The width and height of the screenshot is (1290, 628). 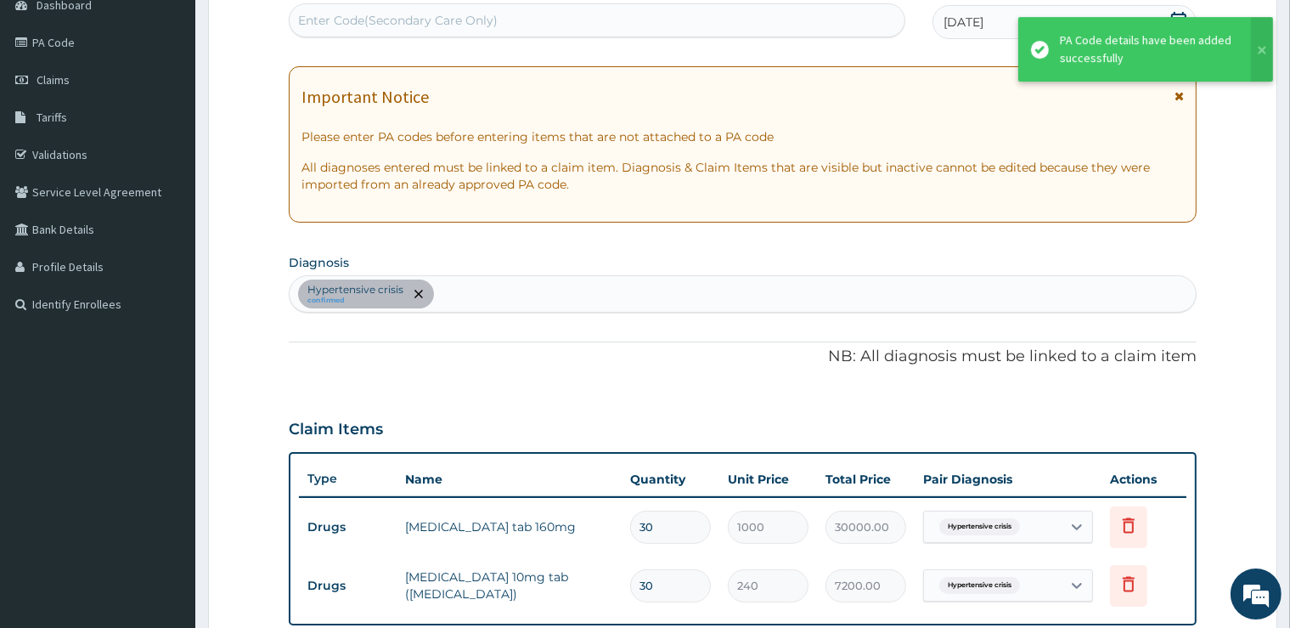 I want to click on h3: Claim Items, so click(x=335, y=430).